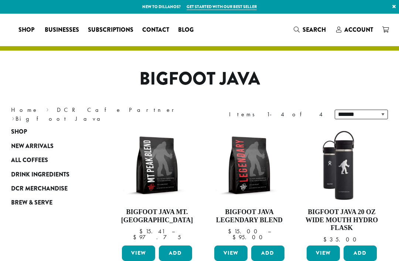 The width and height of the screenshot is (399, 261). What do you see at coordinates (50, 203) in the screenshot?
I see `a: Brew & Serve` at bounding box center [50, 203].